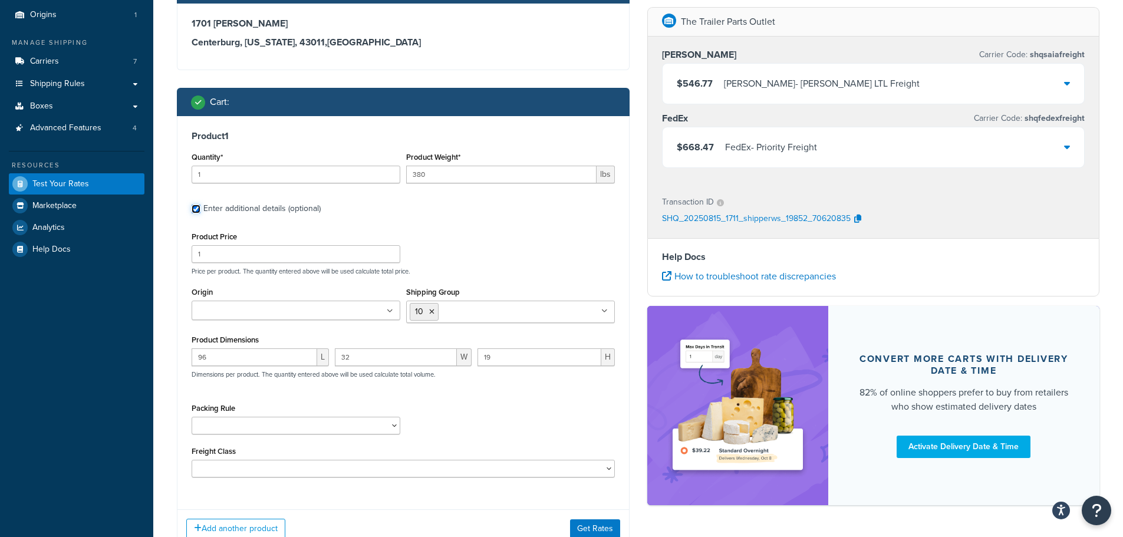 The width and height of the screenshot is (1123, 537). I want to click on a: Advanced Features4, so click(77, 128).